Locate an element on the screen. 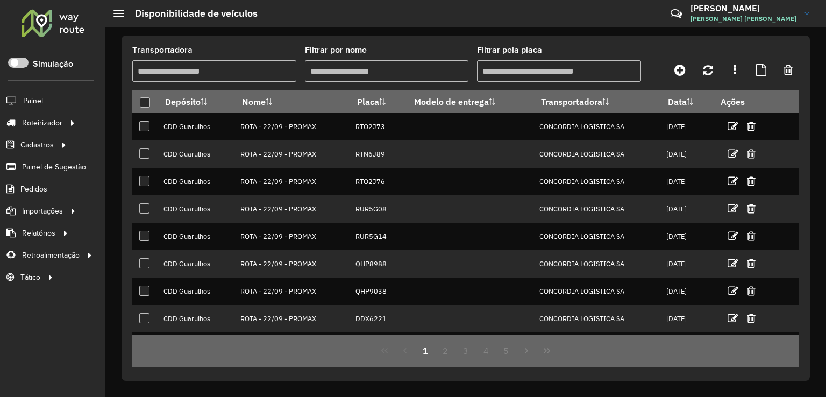 The image size is (826, 397). td: DDX6221 is located at coordinates (378, 318).